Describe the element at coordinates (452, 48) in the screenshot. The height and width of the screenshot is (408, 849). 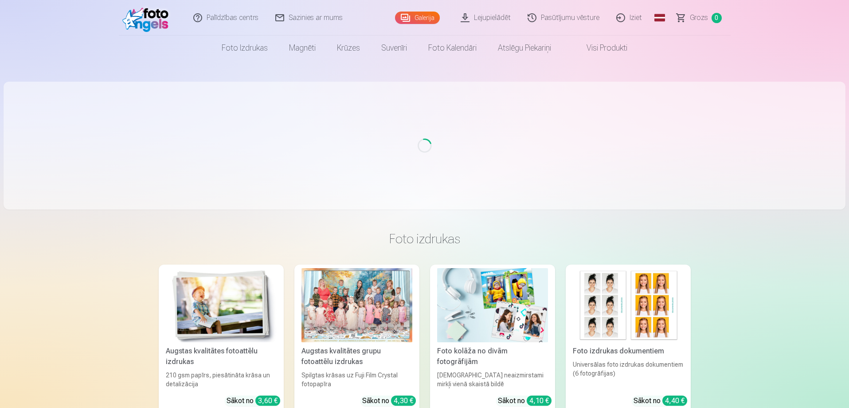
I see `a: Foto kalendāri` at that location.